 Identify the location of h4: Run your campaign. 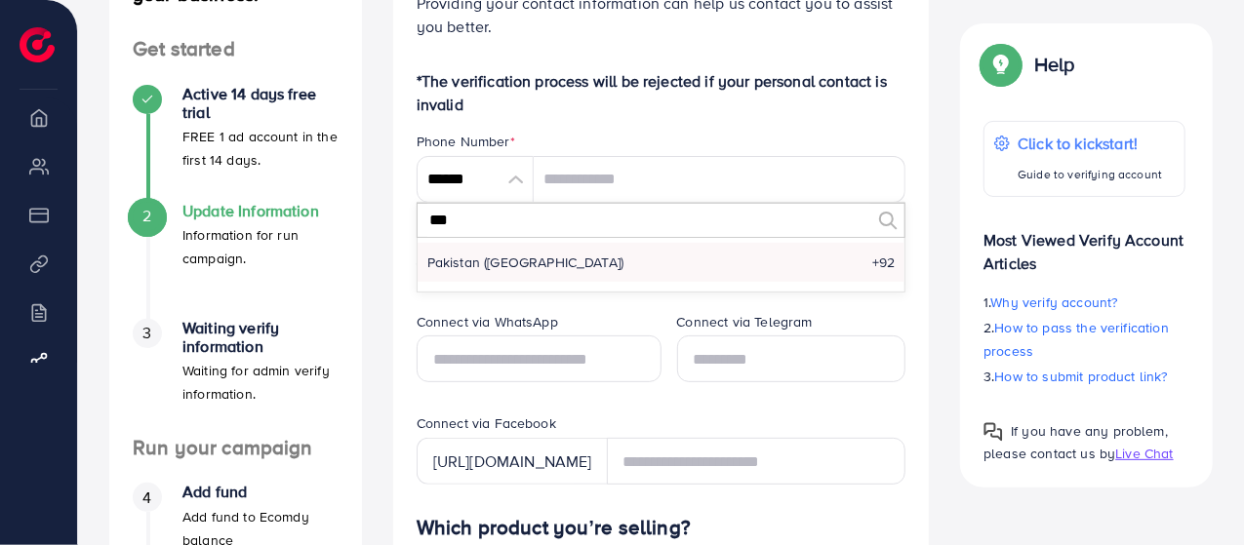
(235, 448).